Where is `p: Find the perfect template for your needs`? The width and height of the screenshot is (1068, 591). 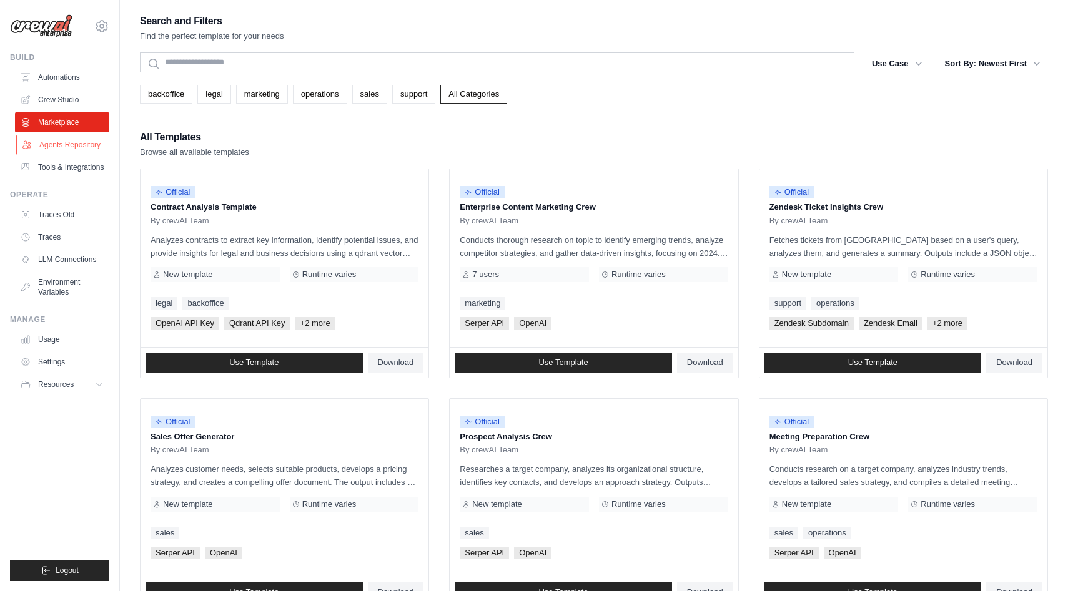 p: Find the perfect template for your needs is located at coordinates (212, 36).